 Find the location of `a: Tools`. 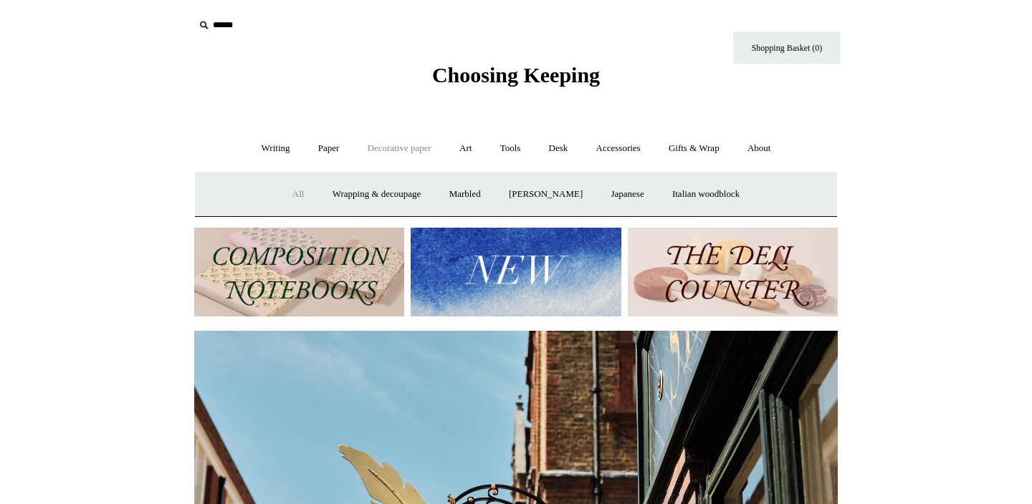

a: Tools is located at coordinates (510, 148).